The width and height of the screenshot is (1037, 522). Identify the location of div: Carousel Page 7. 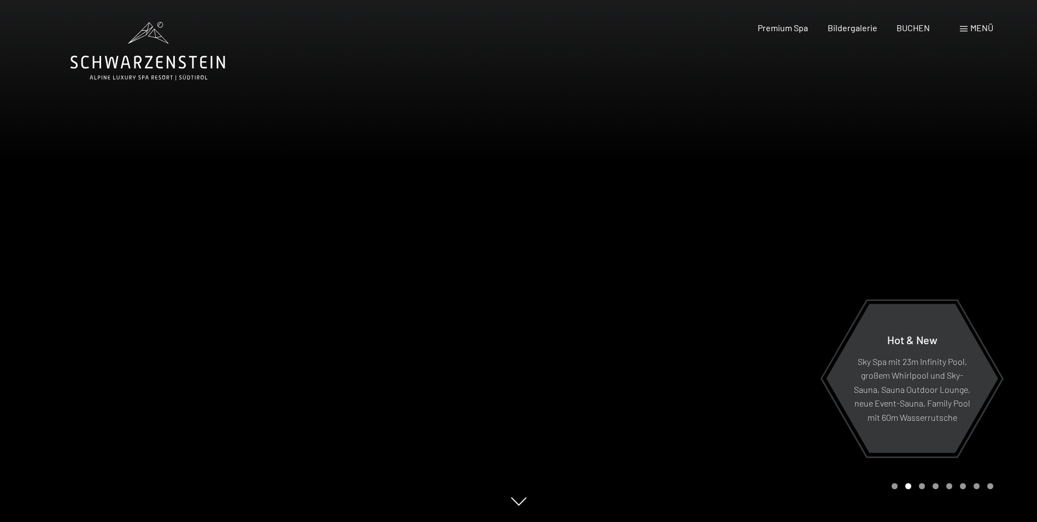
(977, 486).